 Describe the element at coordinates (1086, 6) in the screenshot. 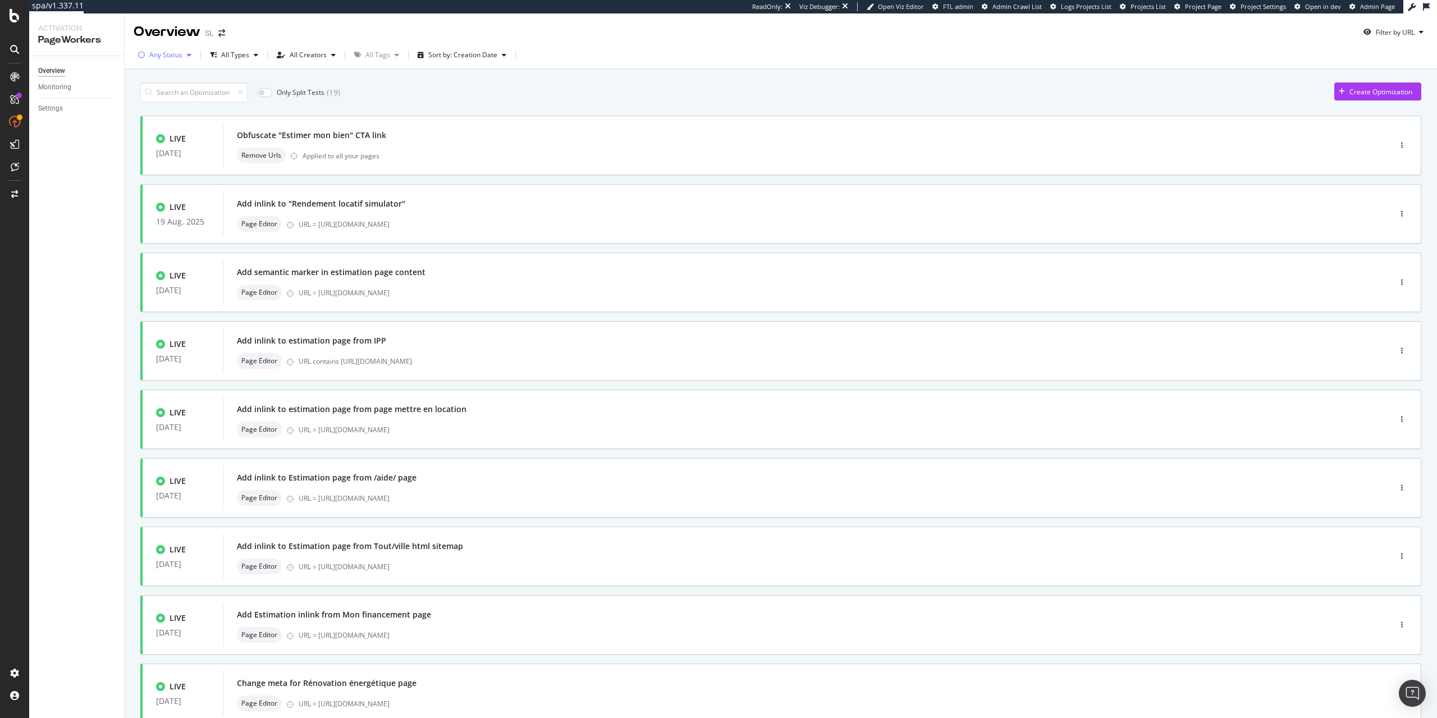

I see `span: Logs Projects List` at that location.